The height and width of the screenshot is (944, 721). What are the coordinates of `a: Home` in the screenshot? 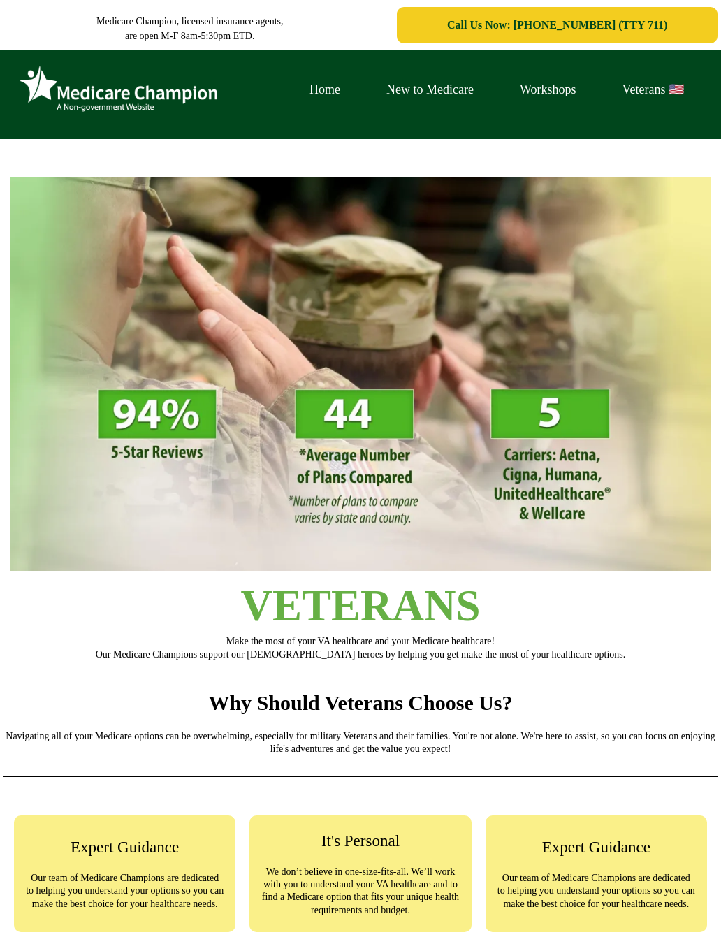 It's located at (325, 89).